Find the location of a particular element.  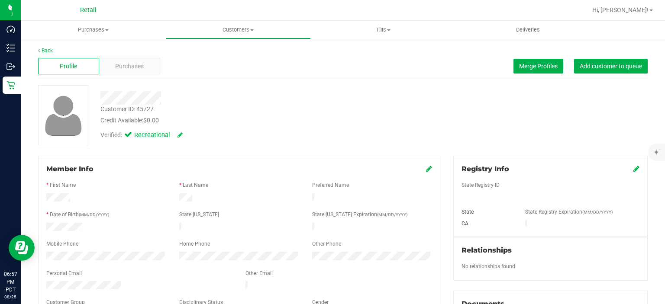

label: State Registry ID is located at coordinates (480, 185).